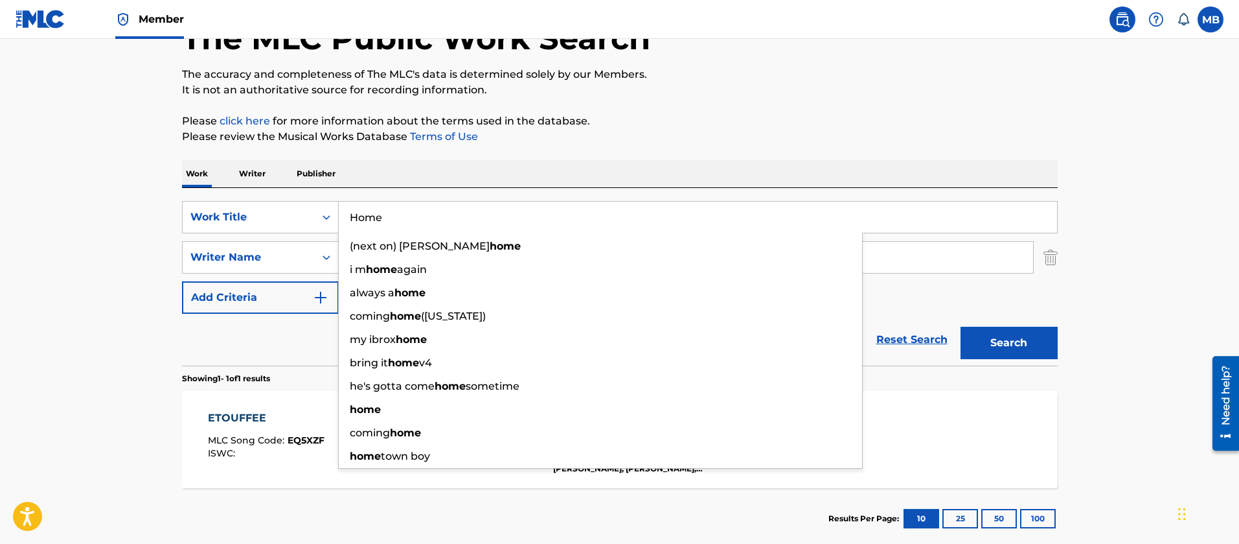 This screenshot has height=544, width=1239. Describe the element at coordinates (321, 297) in the screenshot. I see `img: 9d2ae6d4665cec9f34b9.svg` at that location.